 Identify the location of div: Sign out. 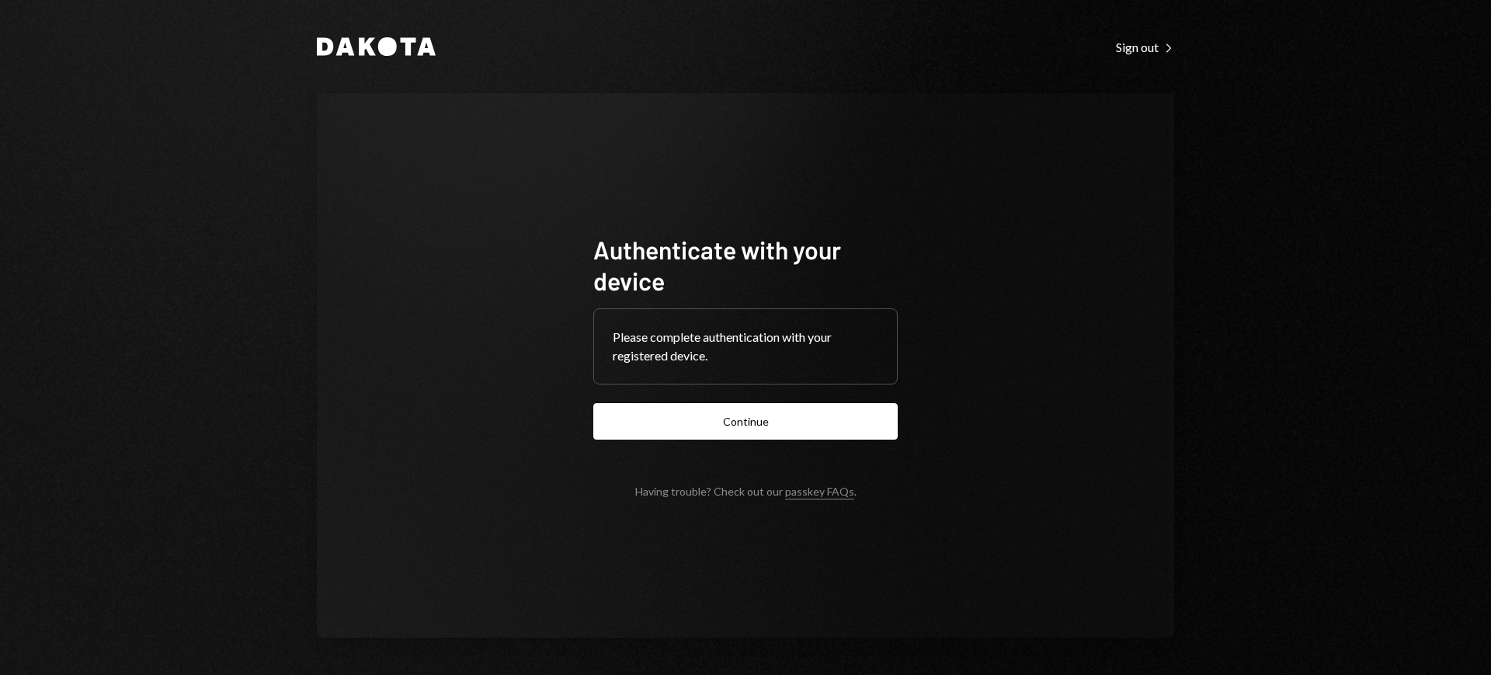
(1144, 47).